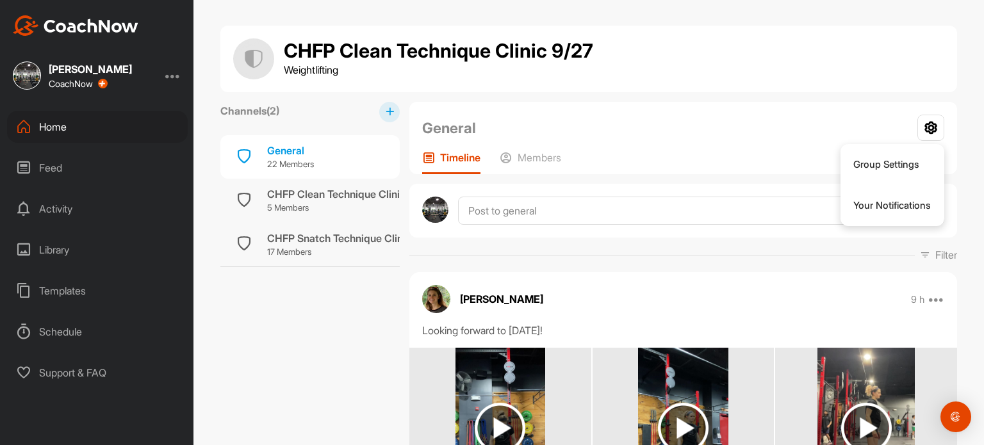 This screenshot has height=445, width=984. Describe the element at coordinates (290, 151) in the screenshot. I see `div: General` at that location.